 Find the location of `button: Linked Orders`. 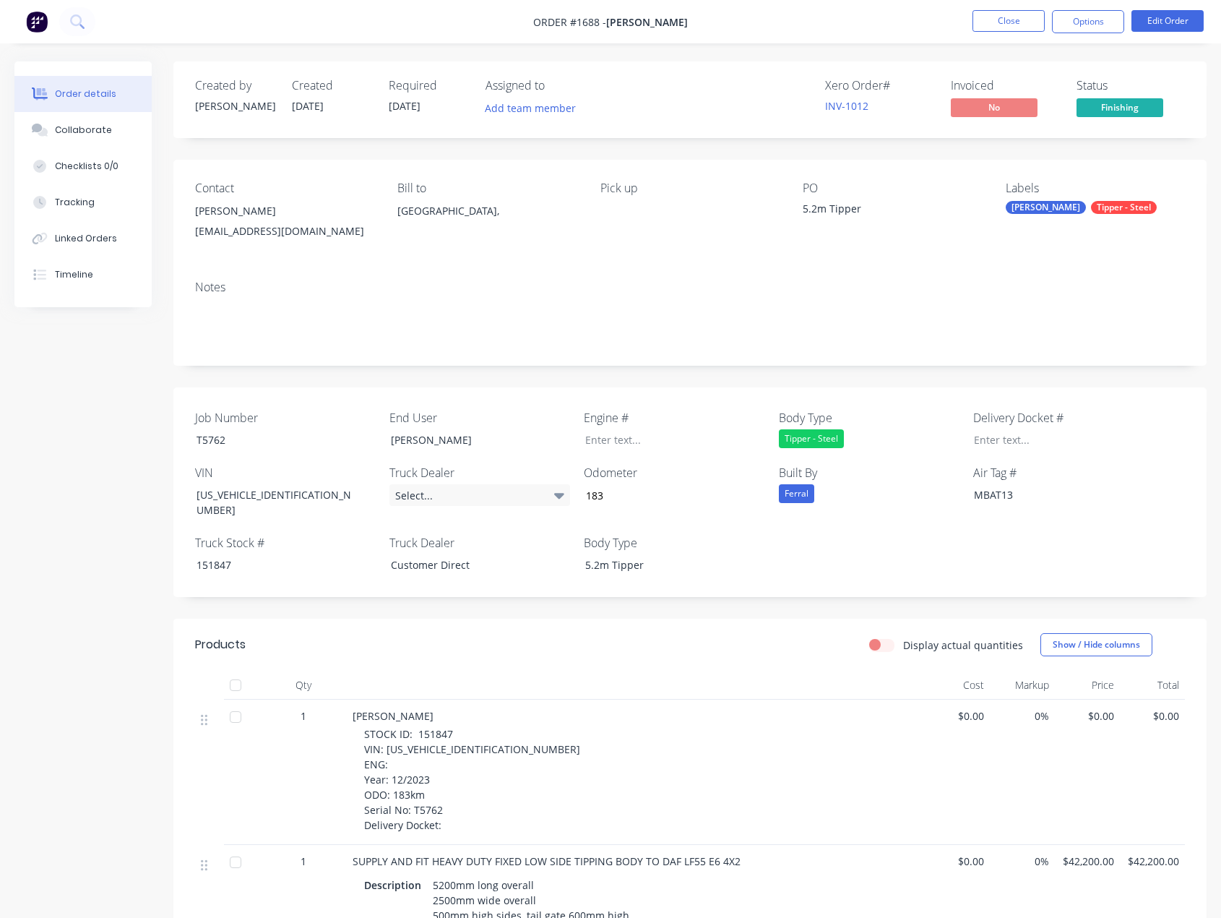

button: Linked Orders is located at coordinates (83, 238).